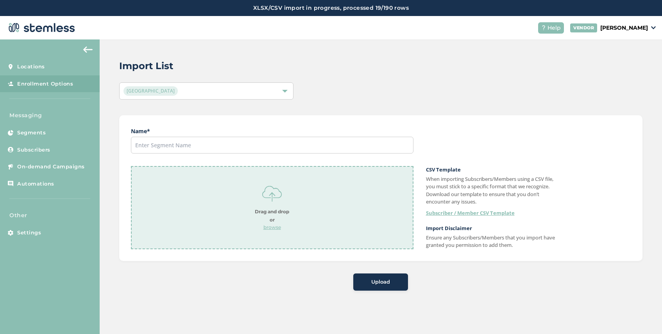  I want to click on span: On-demand Campaigns, so click(51, 167).